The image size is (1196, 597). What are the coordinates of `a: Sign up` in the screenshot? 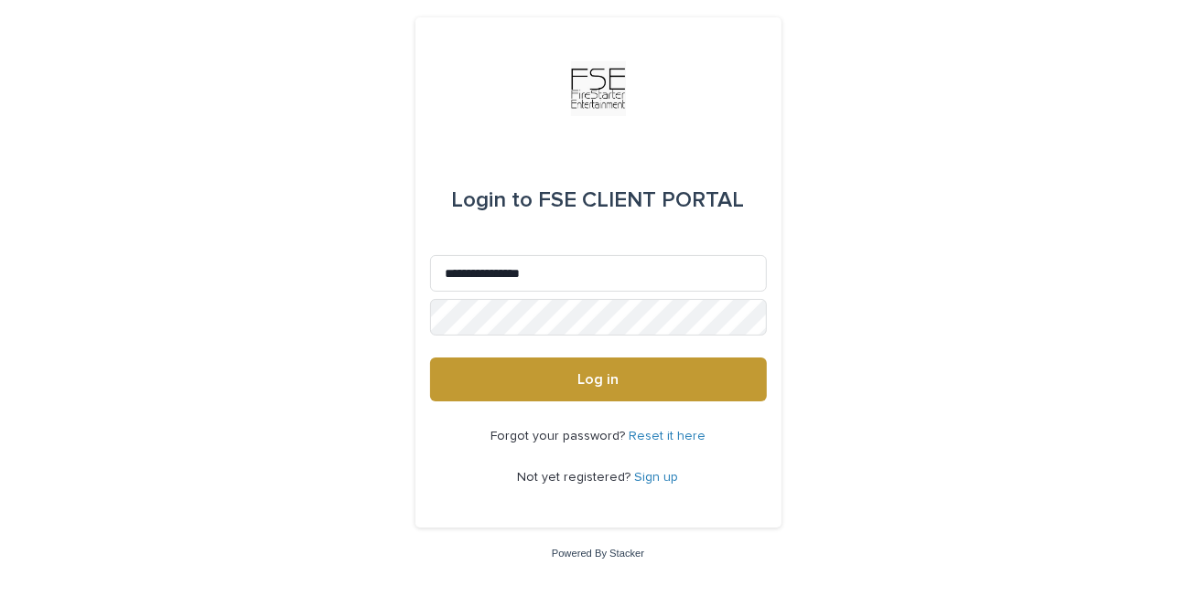 It's located at (657, 477).